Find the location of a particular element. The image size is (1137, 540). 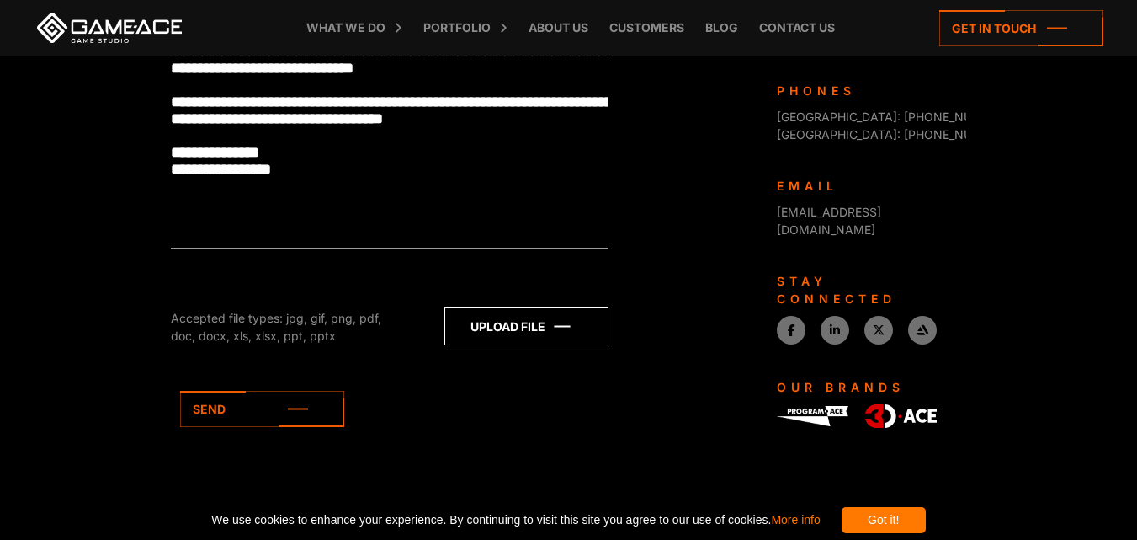

span: We use cookies to enhance your experience. By continuing to visit this site you agree to our use ... is located at coordinates (515, 519).